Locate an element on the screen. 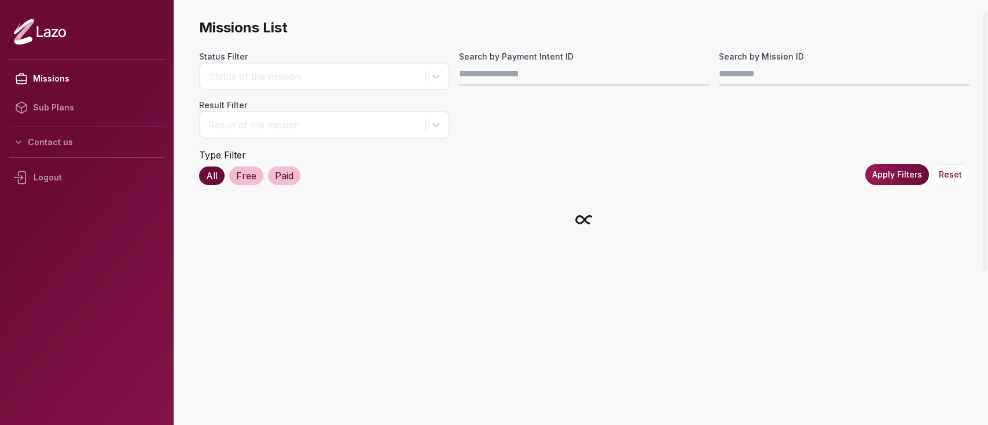 The image size is (988, 425). div: Paid is located at coordinates (284, 176).